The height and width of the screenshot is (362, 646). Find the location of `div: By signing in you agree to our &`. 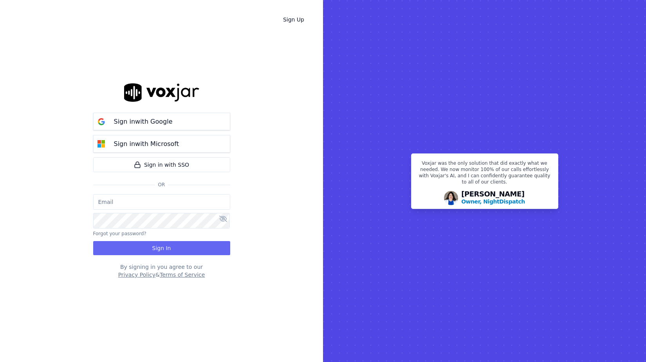

div: By signing in you agree to our & is located at coordinates (162, 271).